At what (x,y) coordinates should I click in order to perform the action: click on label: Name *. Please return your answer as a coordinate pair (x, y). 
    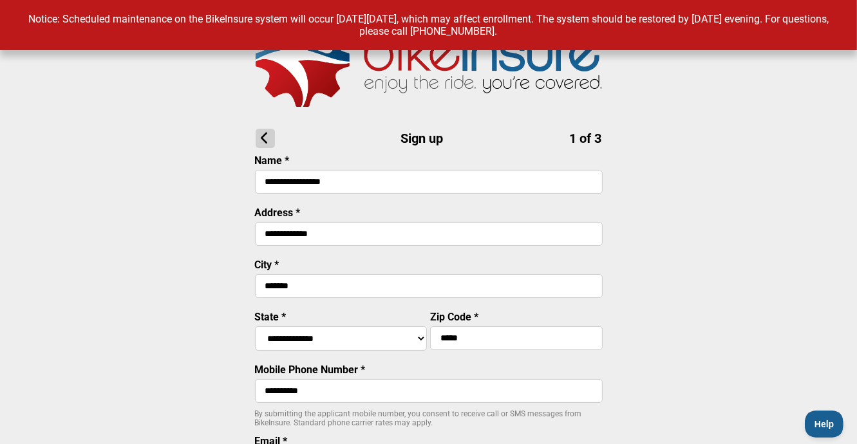
    Looking at the image, I should click on (272, 160).